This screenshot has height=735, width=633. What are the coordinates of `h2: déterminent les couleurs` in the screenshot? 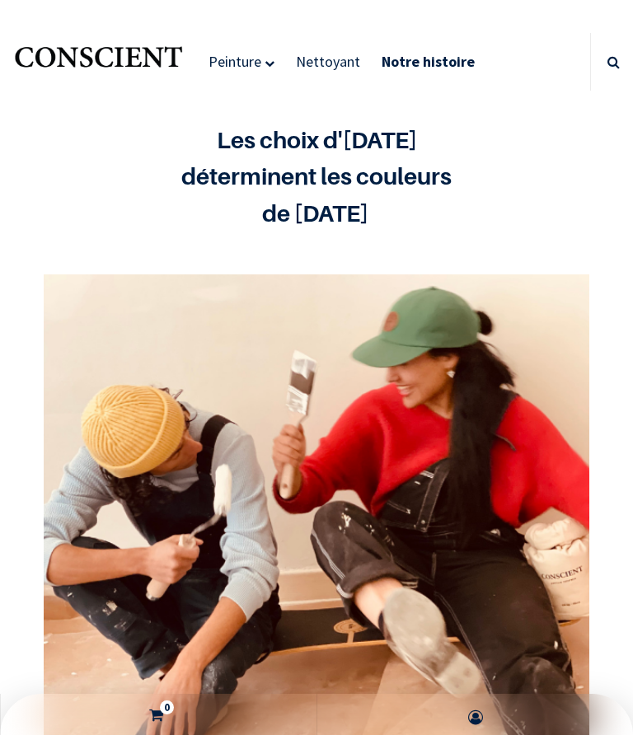 It's located at (316, 176).